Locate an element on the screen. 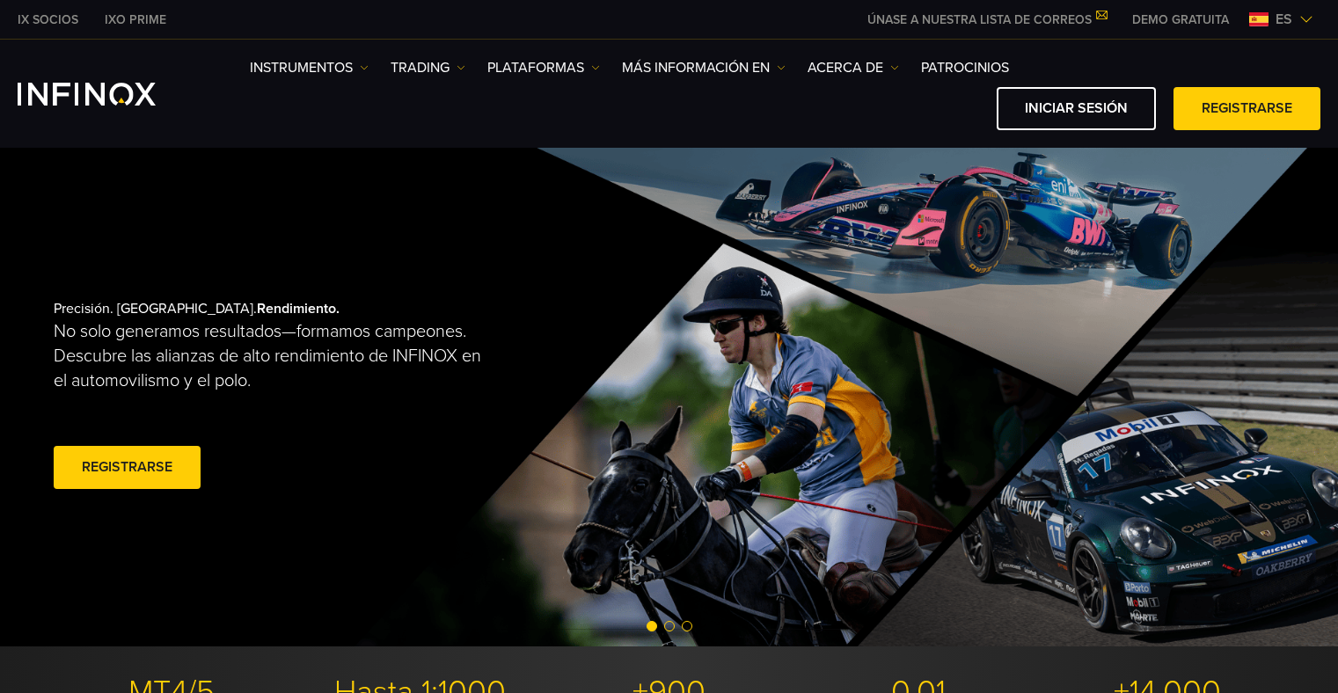 This screenshot has width=1338, height=693. span: Go to slide 2 is located at coordinates (670, 627).